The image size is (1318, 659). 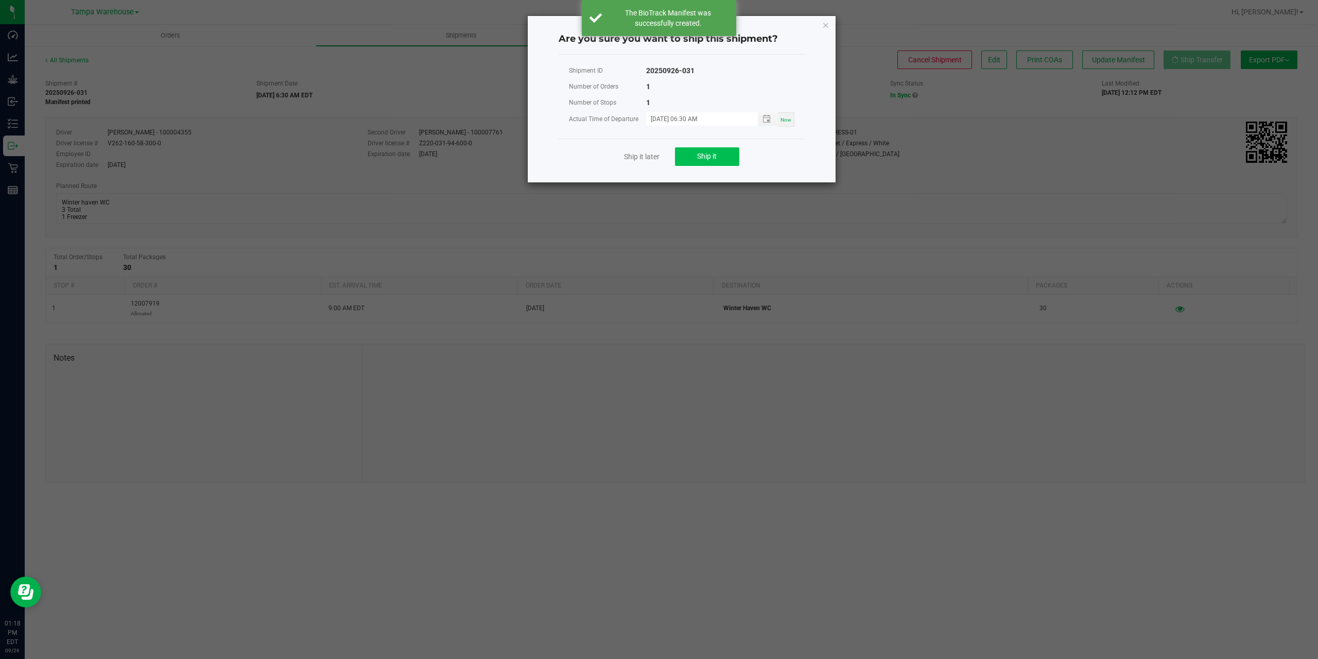 What do you see at coordinates (671, 71) in the screenshot?
I see `div: 20250926-031` at bounding box center [671, 71].